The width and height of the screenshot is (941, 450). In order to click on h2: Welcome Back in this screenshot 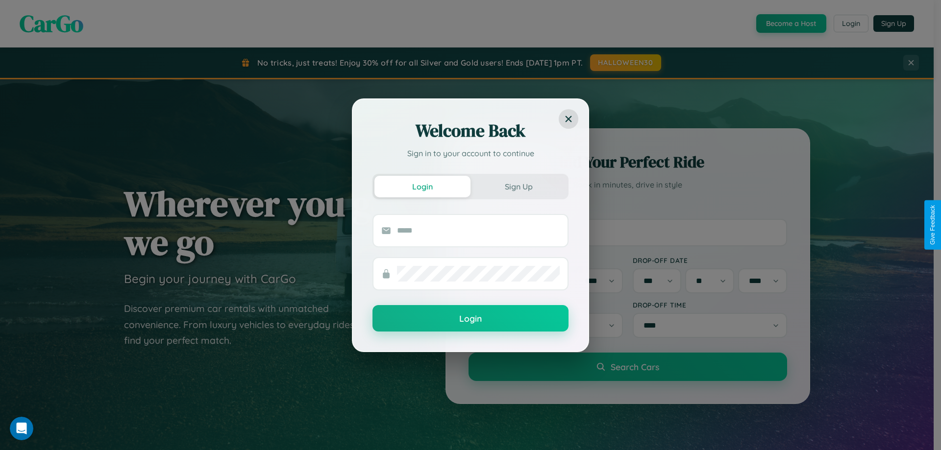, I will do `click(471, 131)`.